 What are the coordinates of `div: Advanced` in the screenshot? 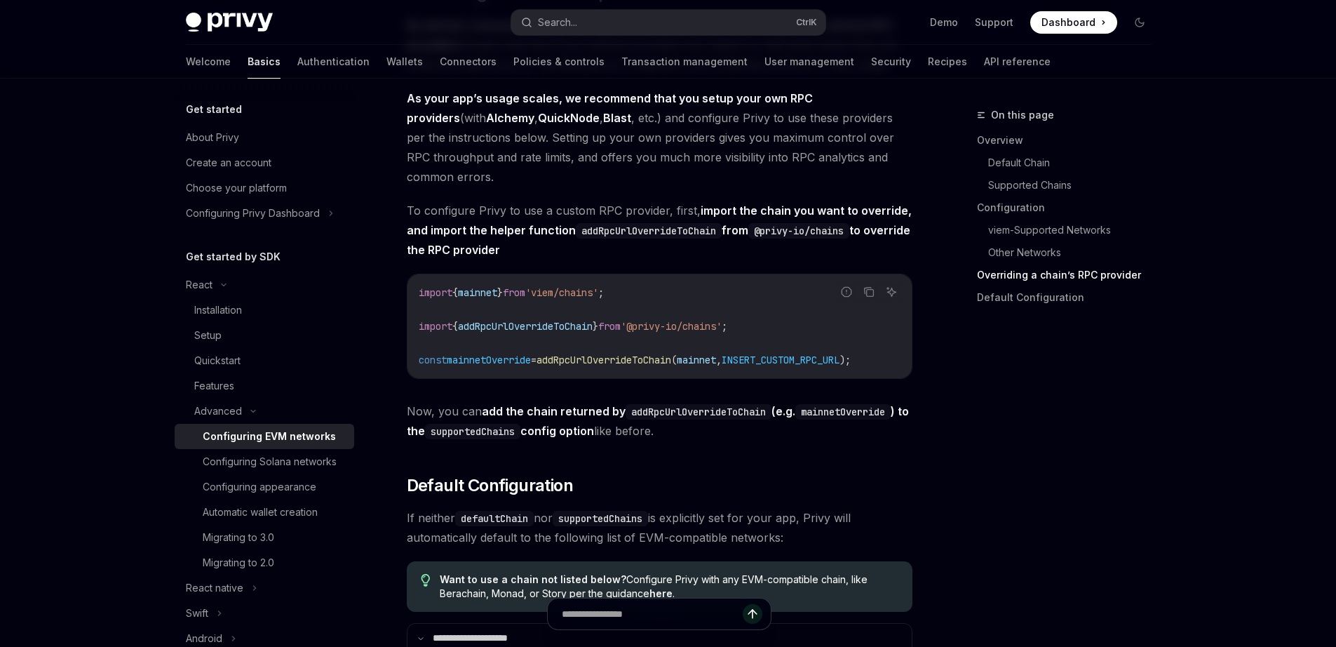 It's located at (218, 411).